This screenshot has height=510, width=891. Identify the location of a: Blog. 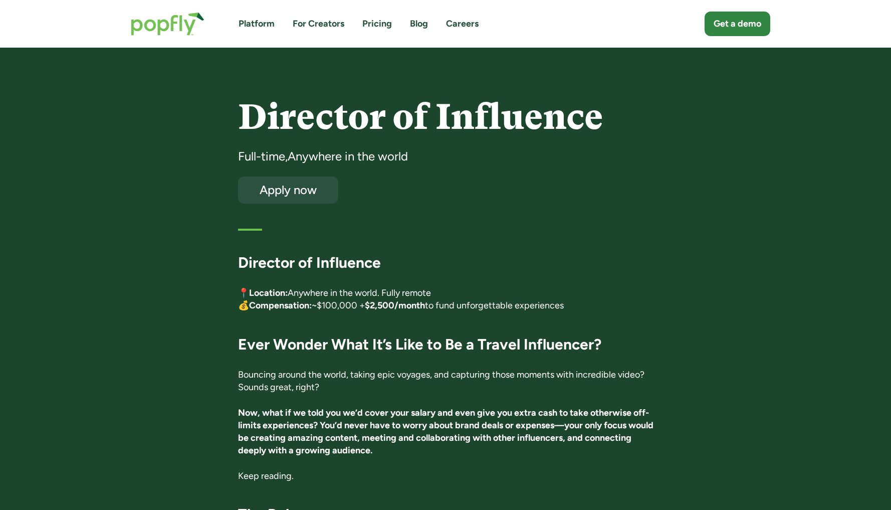
(419, 24).